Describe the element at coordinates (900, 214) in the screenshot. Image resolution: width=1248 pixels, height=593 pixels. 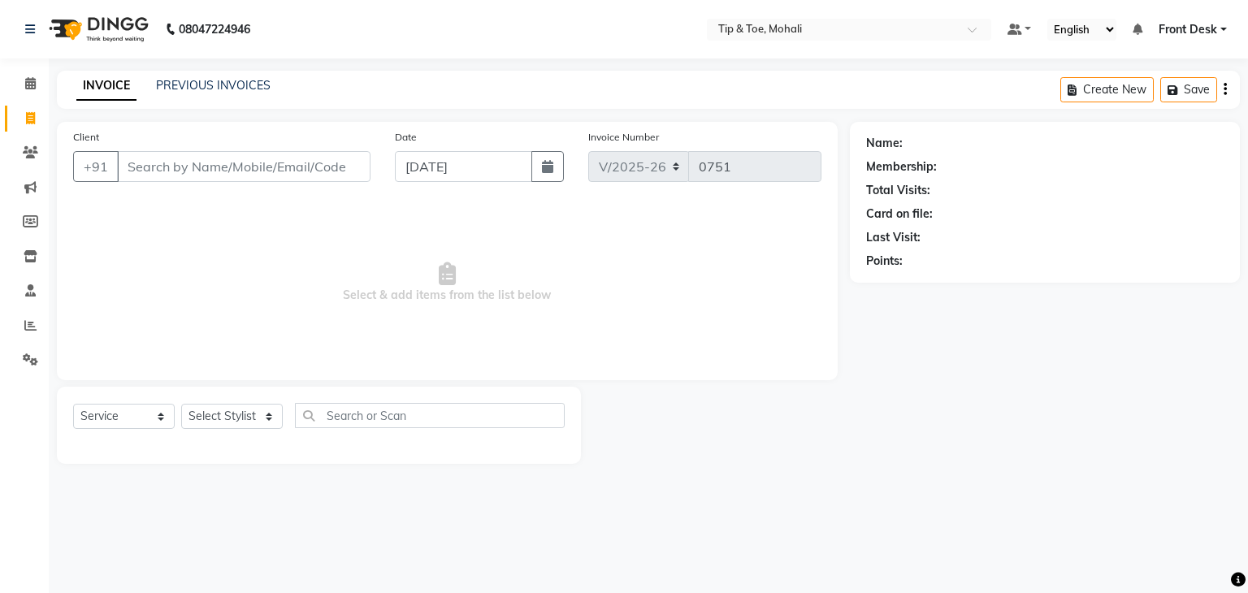
I see `div: Card on file:` at that location.